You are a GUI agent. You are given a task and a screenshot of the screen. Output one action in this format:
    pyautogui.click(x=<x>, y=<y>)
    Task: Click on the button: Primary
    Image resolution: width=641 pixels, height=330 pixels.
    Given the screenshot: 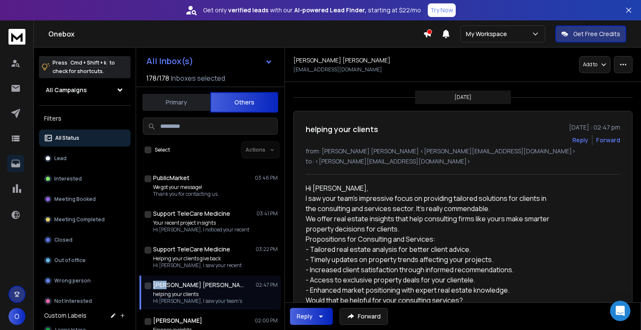 What is the action you would take?
    pyautogui.click(x=176, y=102)
    